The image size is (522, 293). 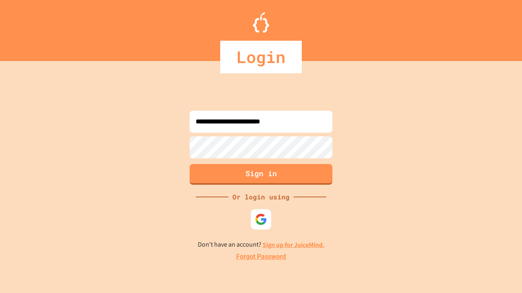 What do you see at coordinates (261, 174) in the screenshot?
I see `button: Sign in` at bounding box center [261, 174].